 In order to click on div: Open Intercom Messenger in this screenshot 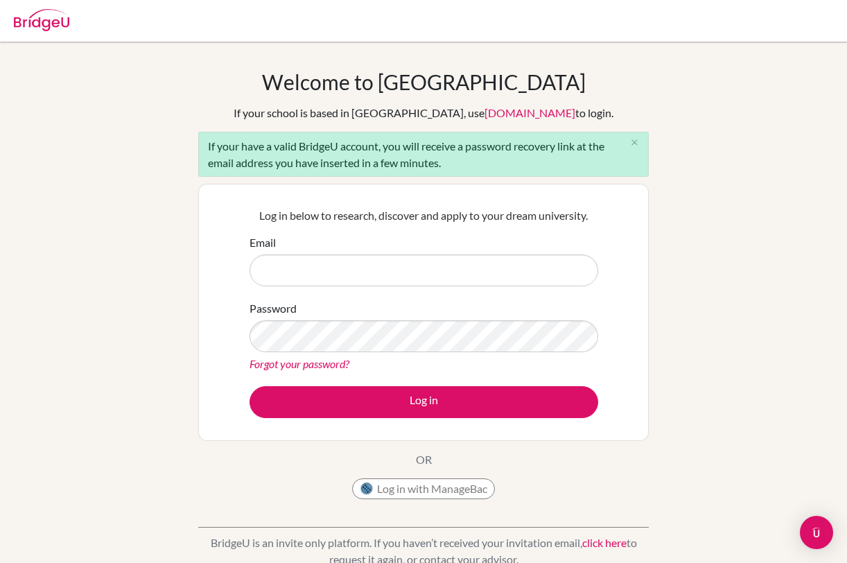, I will do `click(817, 532)`.